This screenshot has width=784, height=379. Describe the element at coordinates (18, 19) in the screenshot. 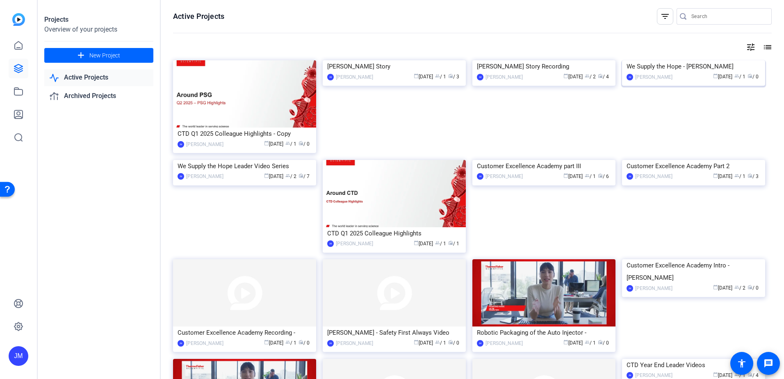

I see `img: blue-gradient.svg` at that location.